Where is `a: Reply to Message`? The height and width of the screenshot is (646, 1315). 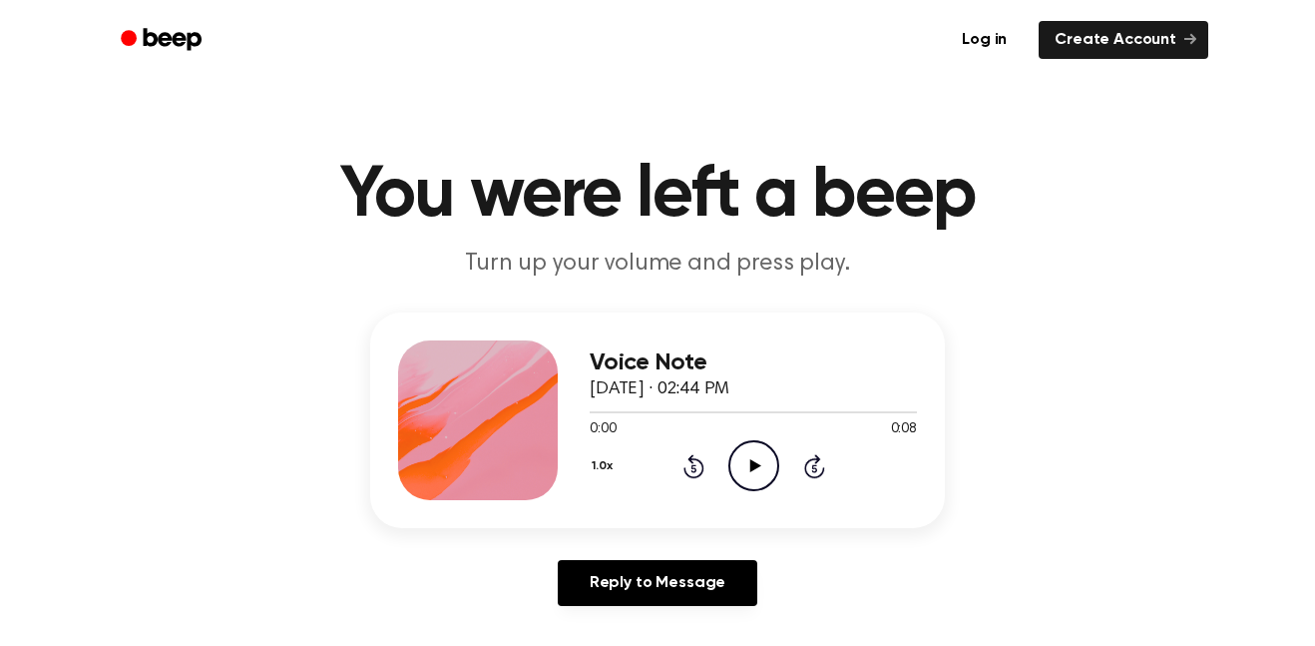 a: Reply to Message is located at coordinates (658, 583).